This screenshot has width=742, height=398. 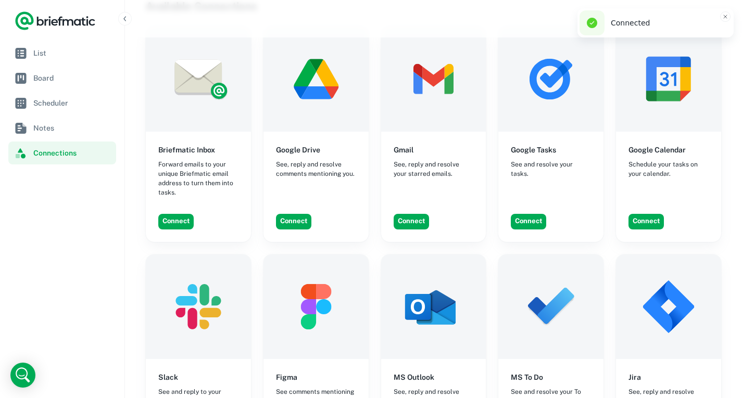 I want to click on span: See and resolve your tasks., so click(x=551, y=169).